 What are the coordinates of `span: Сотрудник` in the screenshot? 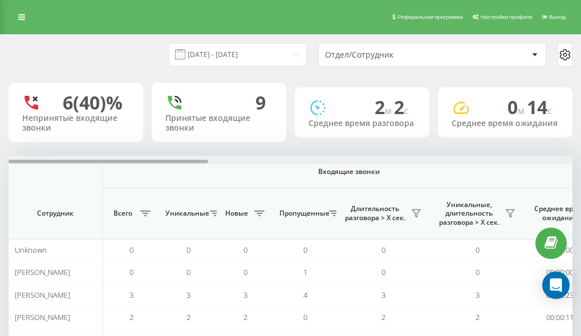 It's located at (55, 213).